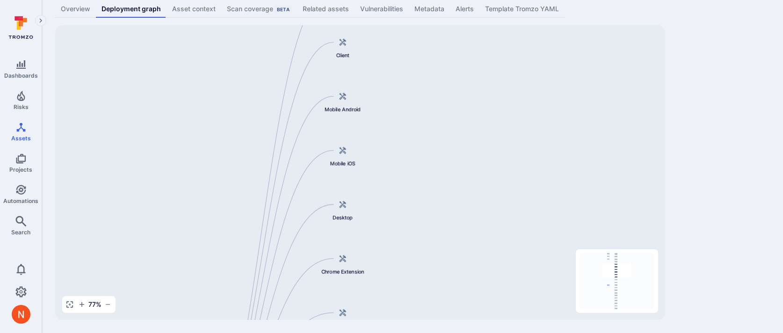 The width and height of the screenshot is (783, 333). Describe the element at coordinates (259, 9) in the screenshot. I see `div: Scan coverage` at that location.